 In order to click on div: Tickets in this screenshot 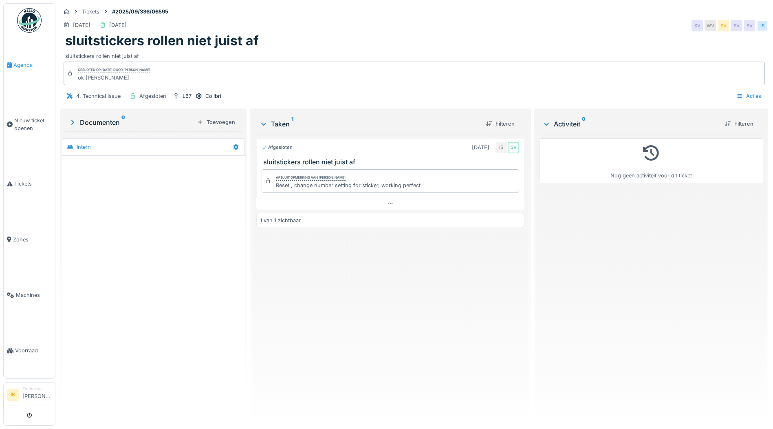, I will do `click(90, 11)`.